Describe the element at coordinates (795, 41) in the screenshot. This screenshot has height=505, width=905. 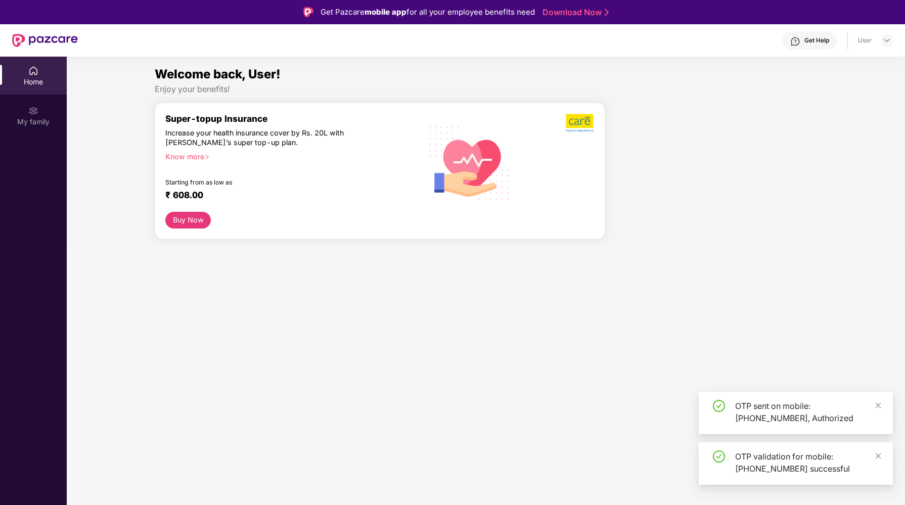
I see `img: svg+xml;base64,PHN2ZyBpZD0iSGVscC0zMngzMiIgeG1sbnM9Imh0dHA6Ly93d3cudzMub3JnLzIwMDAvc3ZnIiB3aWR0aD...` at that location.